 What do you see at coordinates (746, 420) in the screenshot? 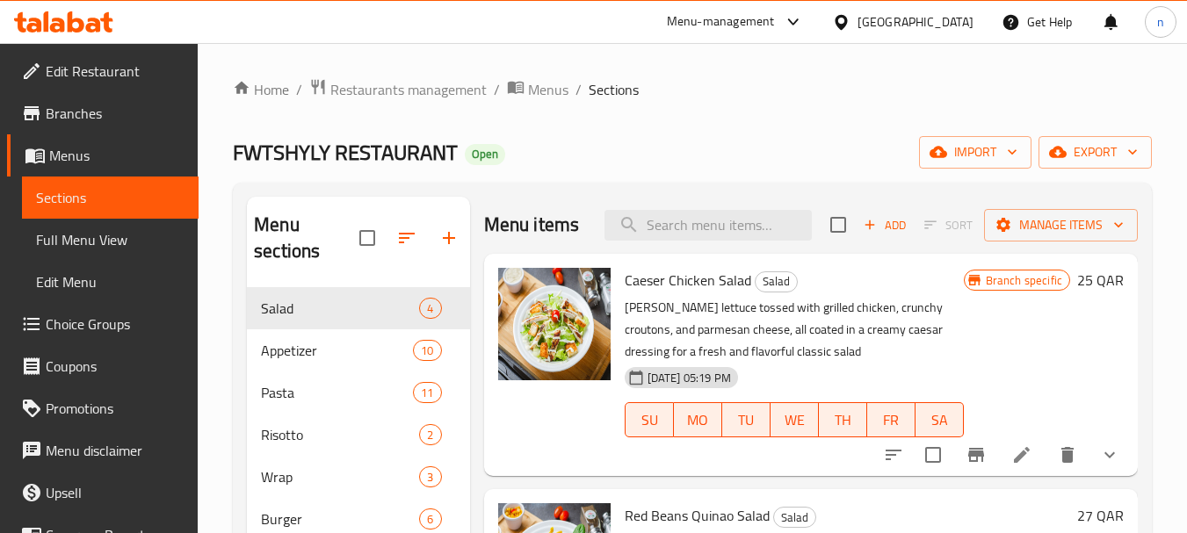
I see `span: TU` at bounding box center [746, 420].